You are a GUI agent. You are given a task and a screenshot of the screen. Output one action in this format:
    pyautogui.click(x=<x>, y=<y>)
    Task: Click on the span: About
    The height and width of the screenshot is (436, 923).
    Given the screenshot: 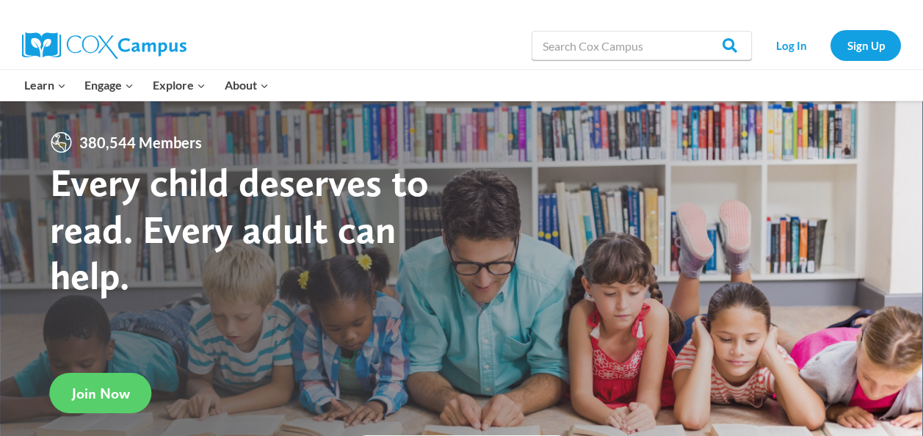 What is the action you would take?
    pyautogui.click(x=247, y=85)
    